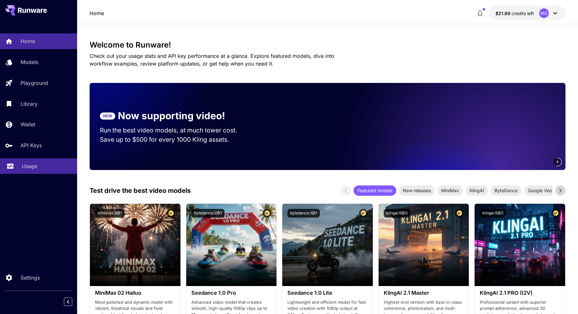  What do you see at coordinates (557, 161) in the screenshot?
I see `span: 3` at bounding box center [557, 161].